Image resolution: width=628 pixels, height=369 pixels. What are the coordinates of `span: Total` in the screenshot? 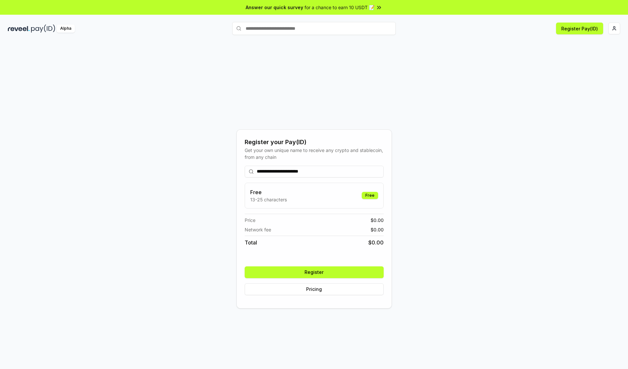 It's located at (251, 243).